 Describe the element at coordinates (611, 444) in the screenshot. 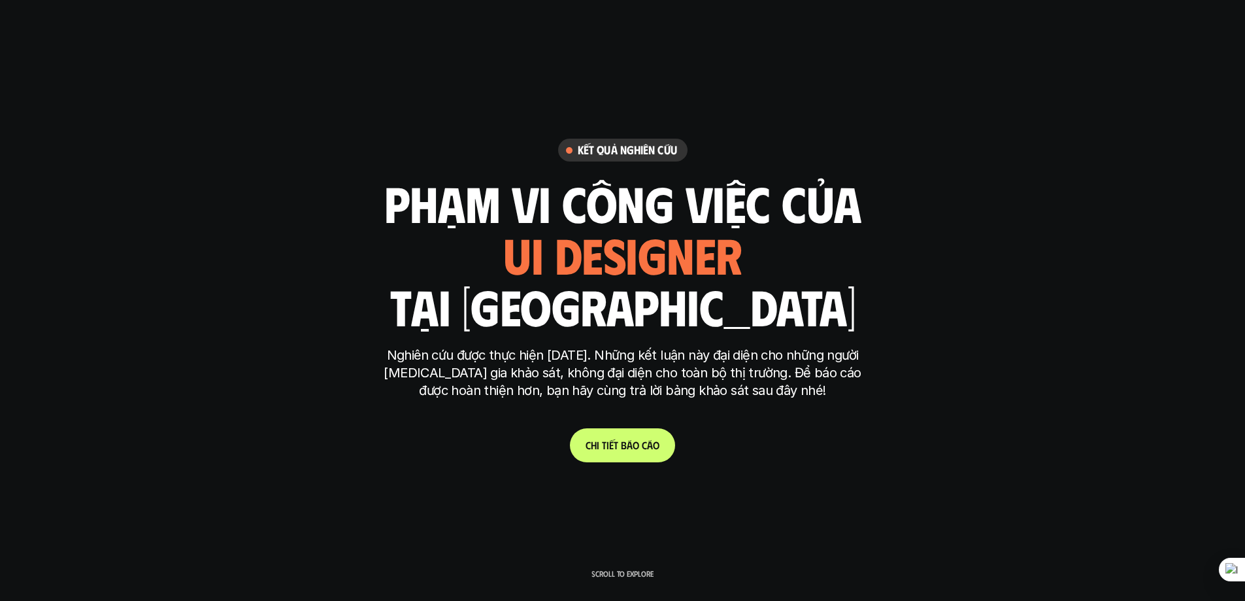

I see `span: ế` at that location.